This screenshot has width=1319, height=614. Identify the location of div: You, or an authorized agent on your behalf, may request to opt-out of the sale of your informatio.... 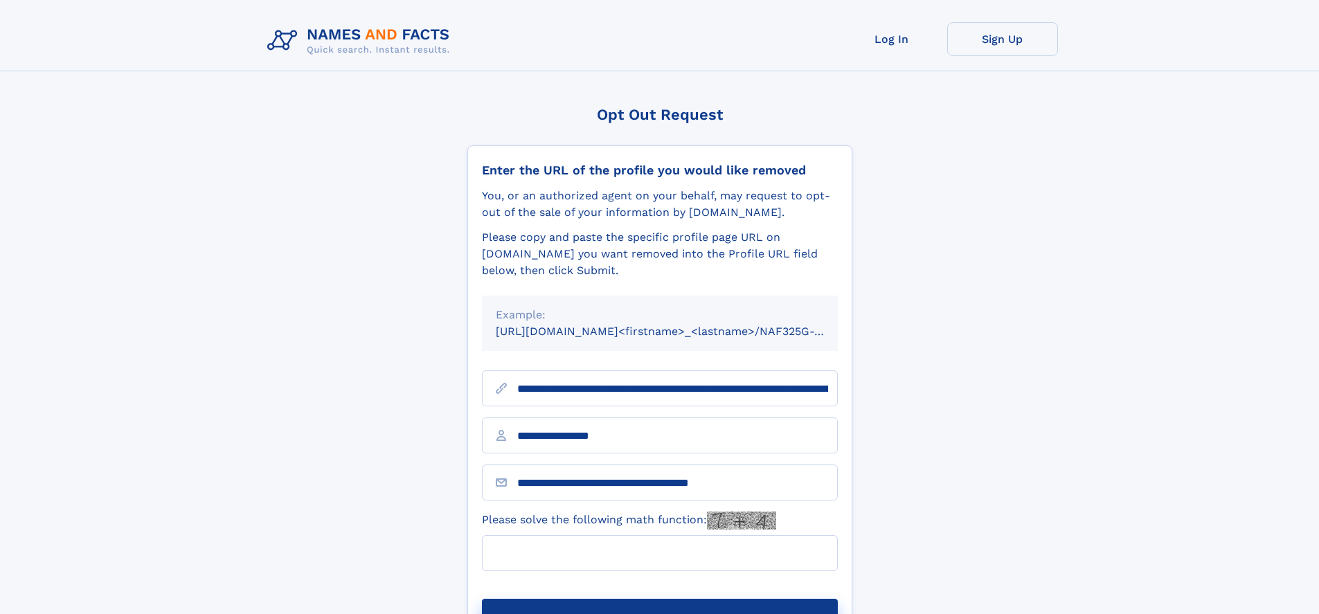
(660, 204).